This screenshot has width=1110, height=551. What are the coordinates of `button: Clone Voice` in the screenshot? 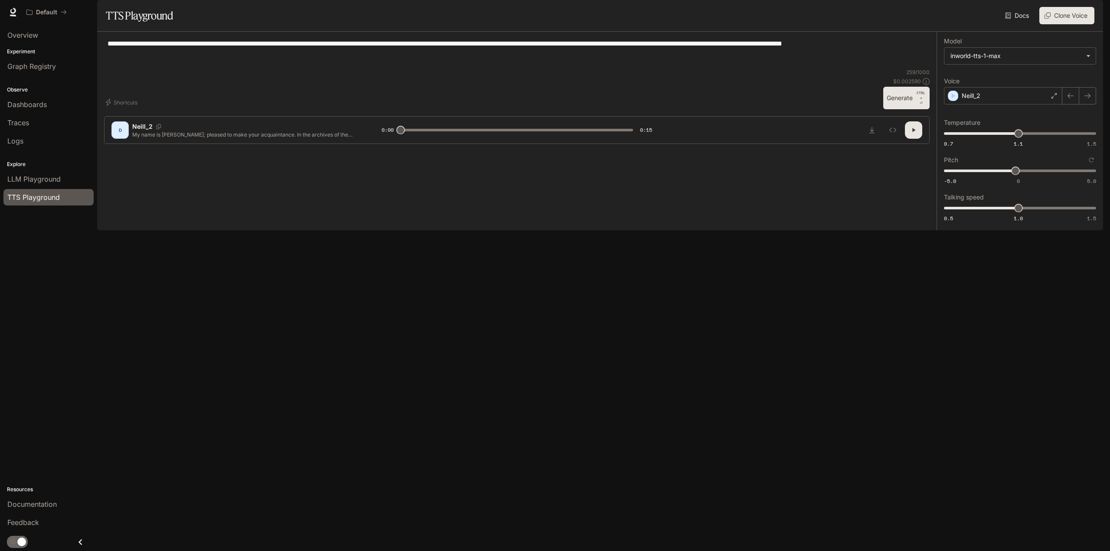 It's located at (1067, 16).